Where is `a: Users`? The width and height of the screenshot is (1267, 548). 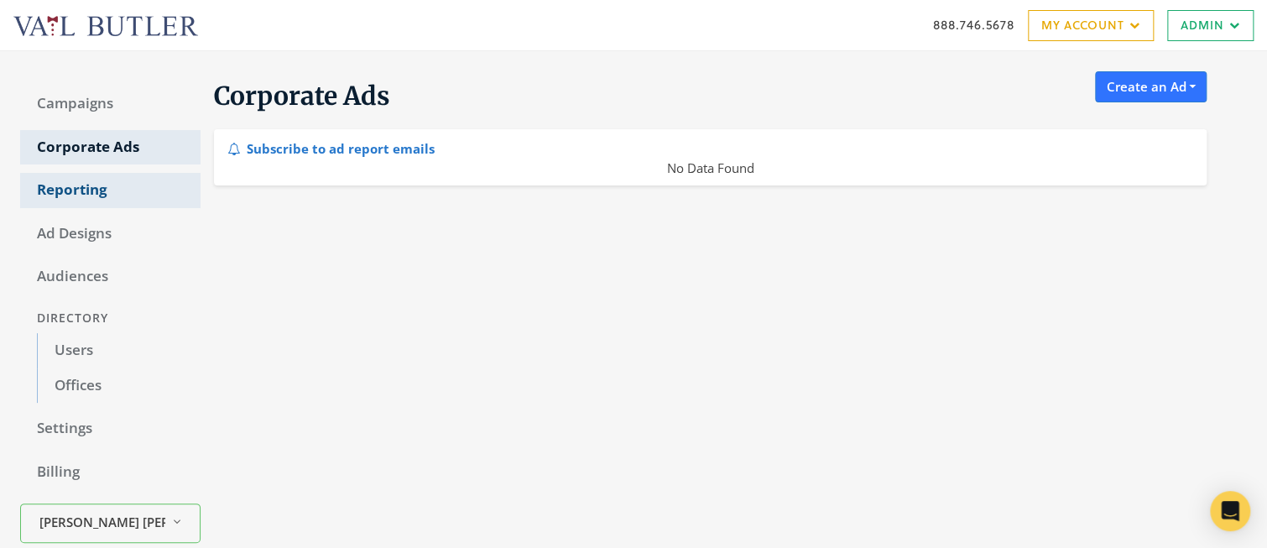
a: Users is located at coordinates (118, 351).